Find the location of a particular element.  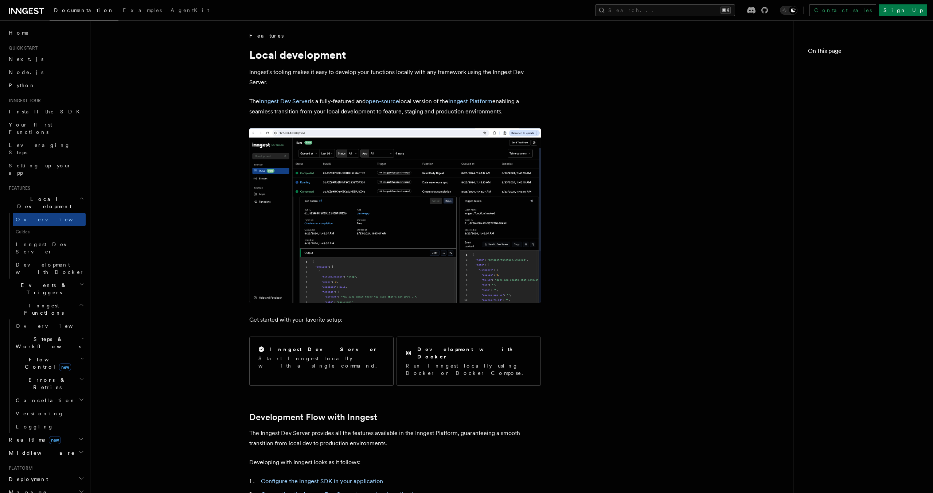

span: Next.js is located at coordinates (26, 59).